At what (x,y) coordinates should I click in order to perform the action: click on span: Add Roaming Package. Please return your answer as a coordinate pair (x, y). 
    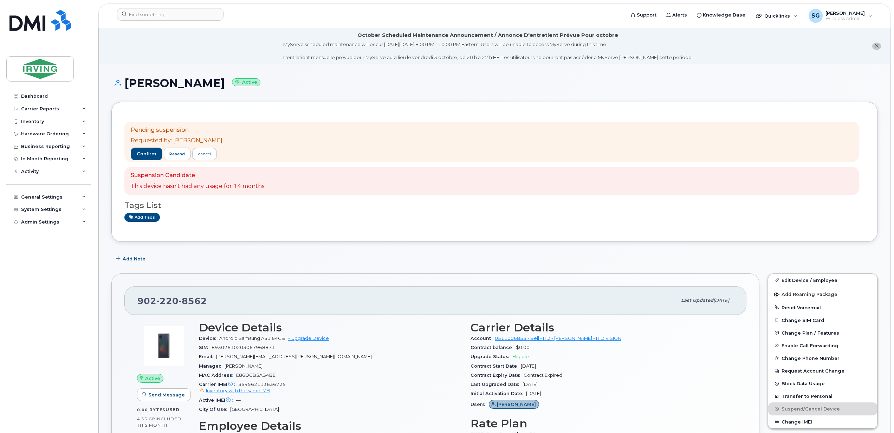
    Looking at the image, I should click on (806, 295).